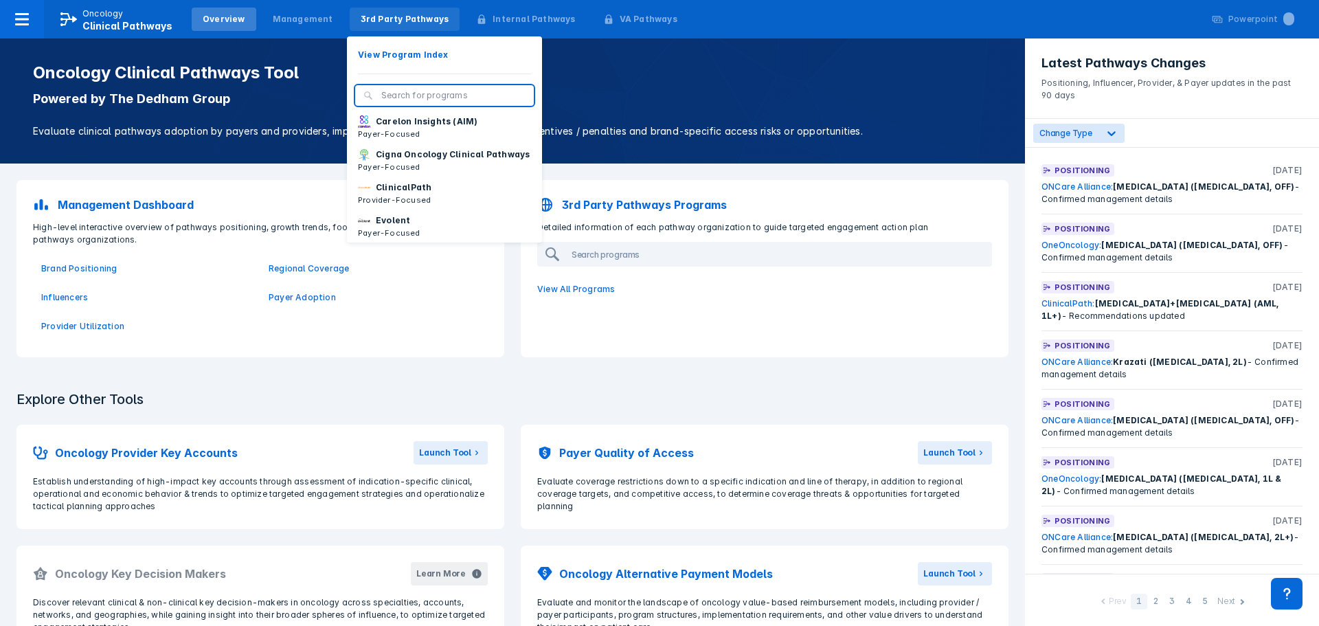  Describe the element at coordinates (444, 227) in the screenshot. I see `button: EvolentPayer-Focused` at that location.